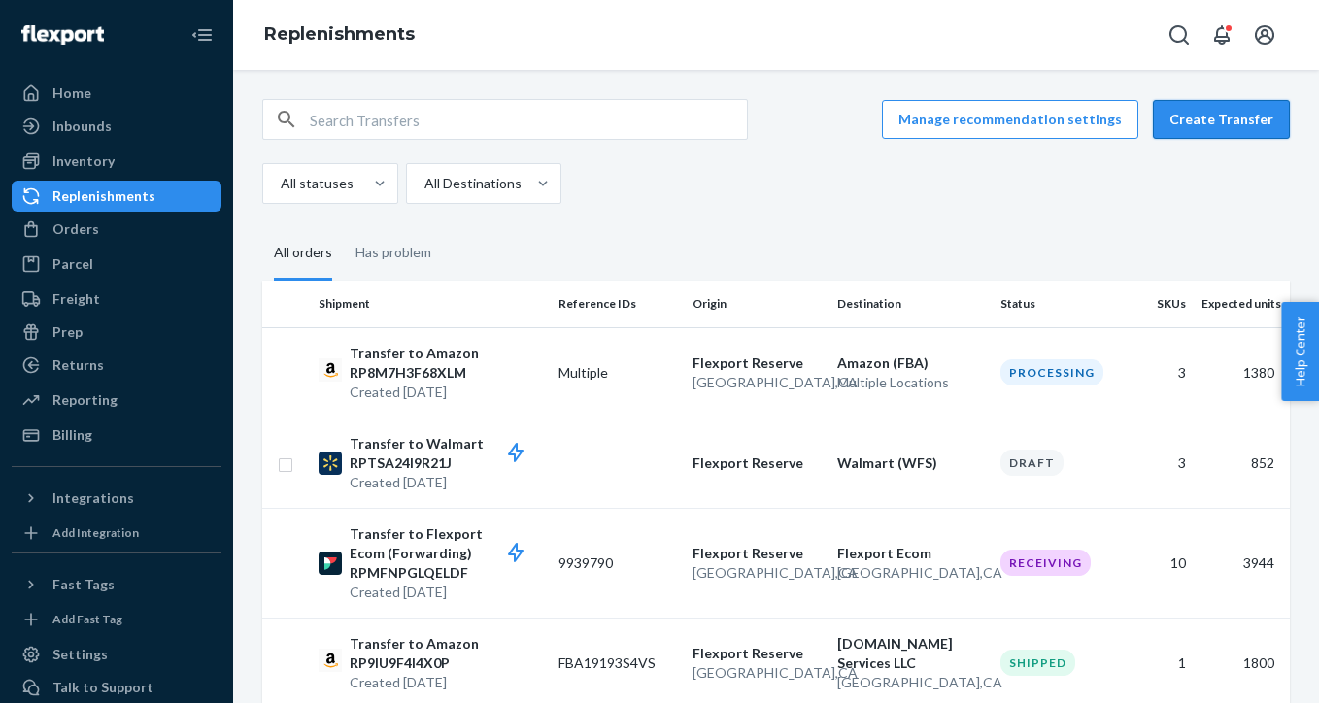 The height and width of the screenshot is (703, 1319). I want to click on a: Inventory, so click(117, 161).